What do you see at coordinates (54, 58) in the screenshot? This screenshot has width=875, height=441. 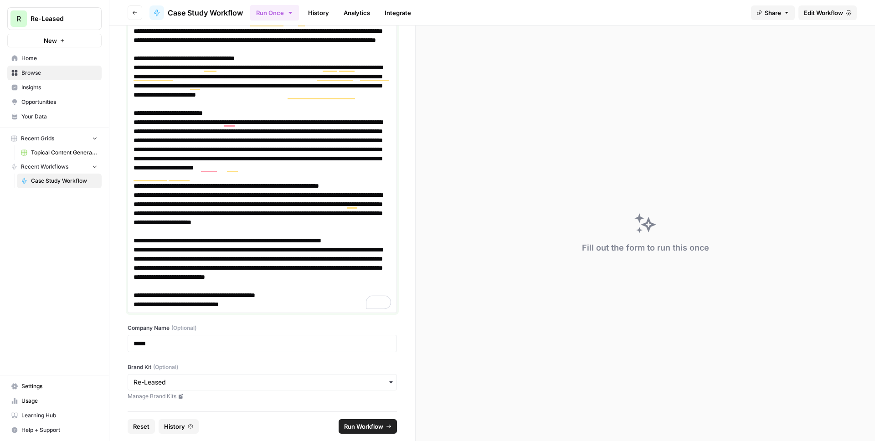 I see `a: Home` at bounding box center [54, 58].